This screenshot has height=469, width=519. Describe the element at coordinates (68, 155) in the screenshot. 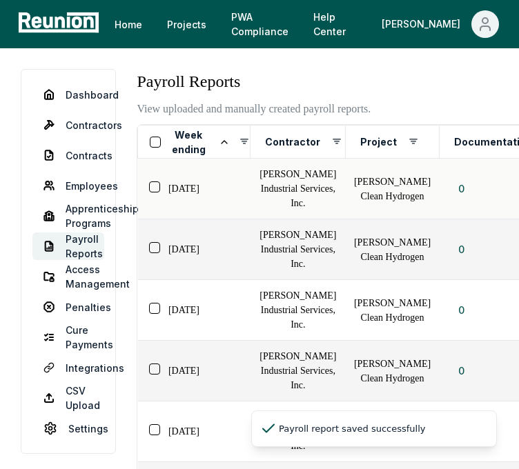

I see `a: Contracts` at that location.